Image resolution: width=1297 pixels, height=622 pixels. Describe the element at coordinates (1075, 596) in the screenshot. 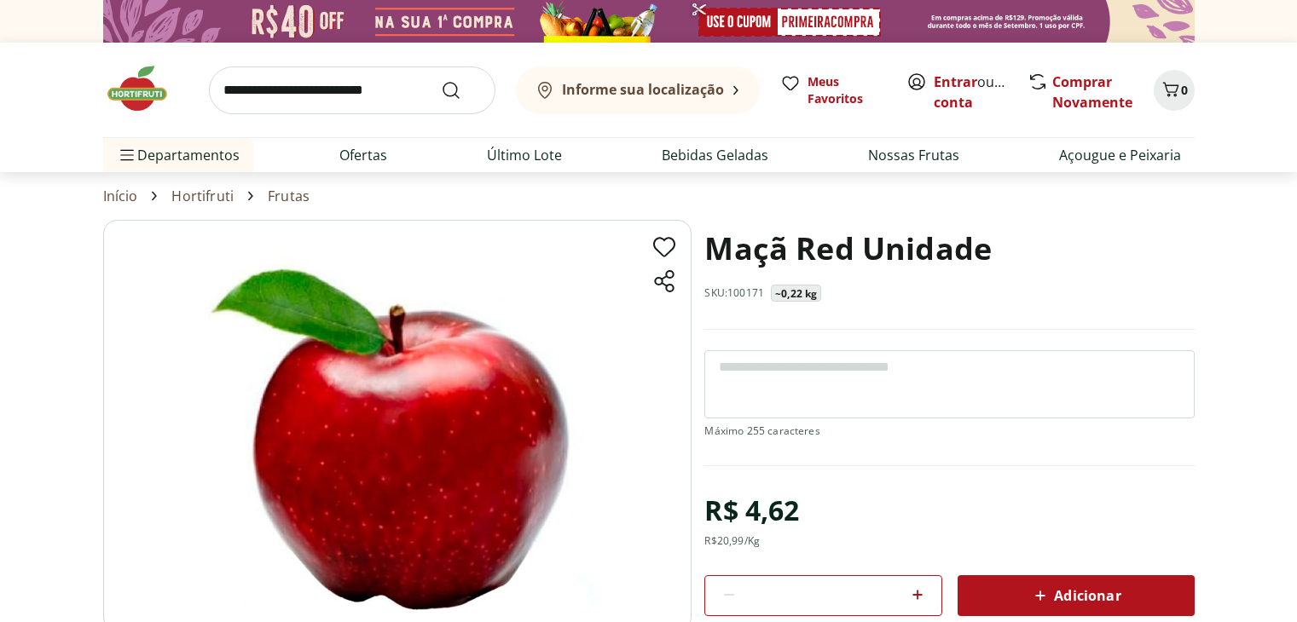

I see `span: Adicionar` at that location.